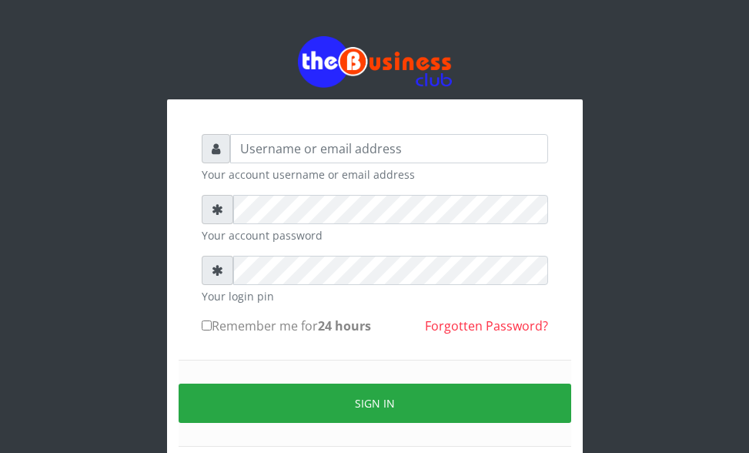 This screenshot has width=749, height=453. Describe the element at coordinates (389, 149) in the screenshot. I see `input: Username or email address` at that location.